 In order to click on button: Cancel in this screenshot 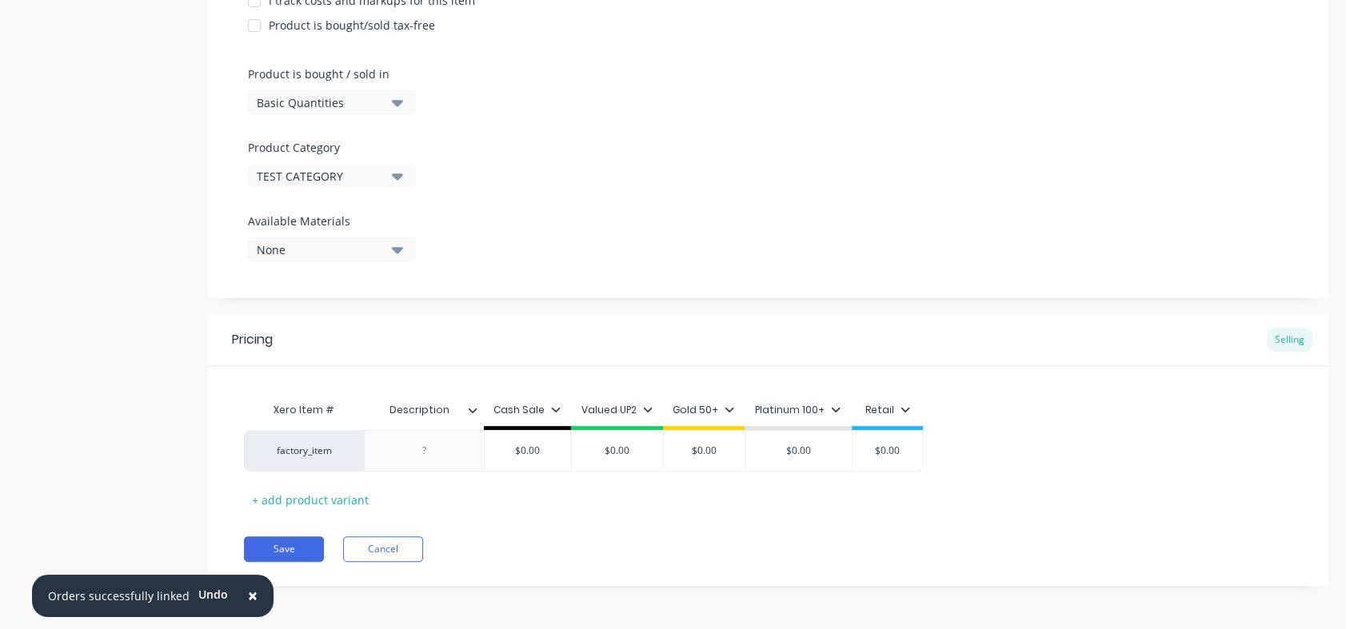, I will do `click(383, 549)`.